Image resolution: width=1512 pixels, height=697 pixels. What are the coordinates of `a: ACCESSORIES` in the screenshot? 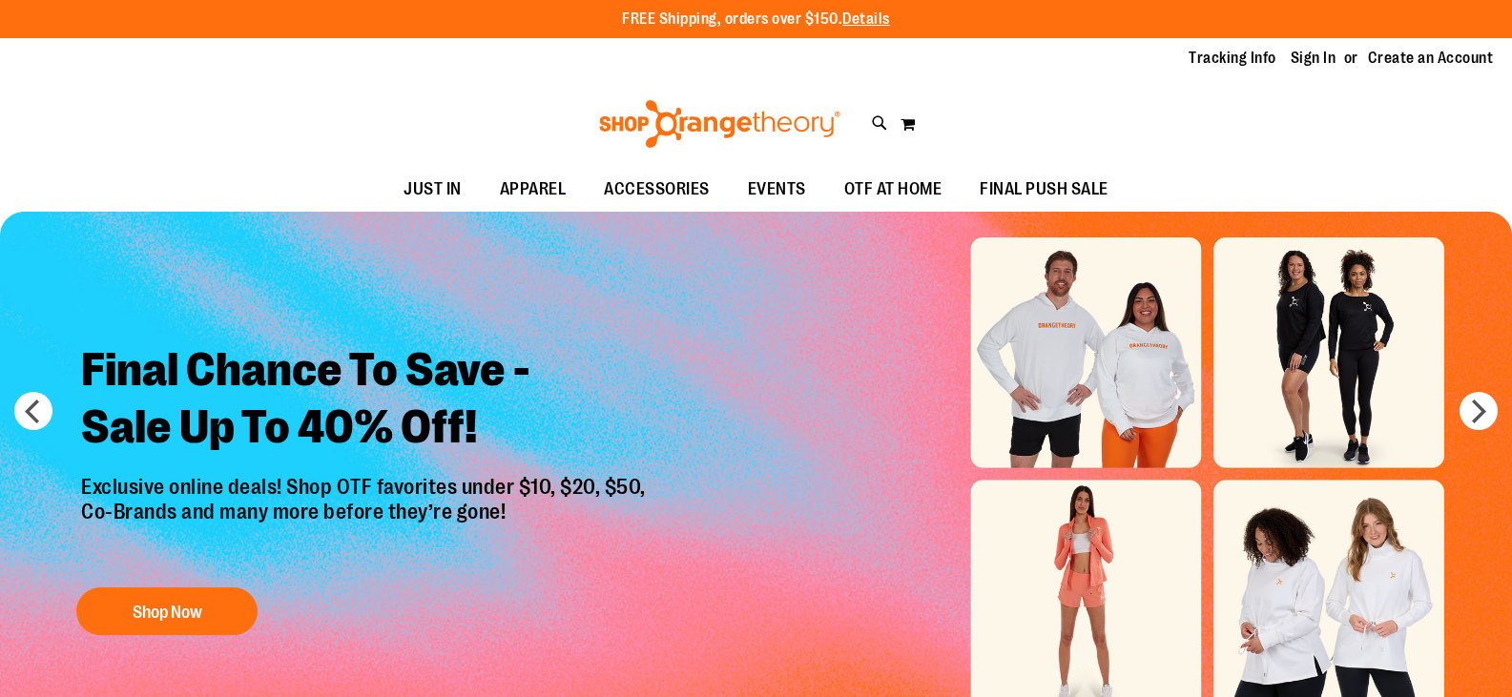 It's located at (656, 190).